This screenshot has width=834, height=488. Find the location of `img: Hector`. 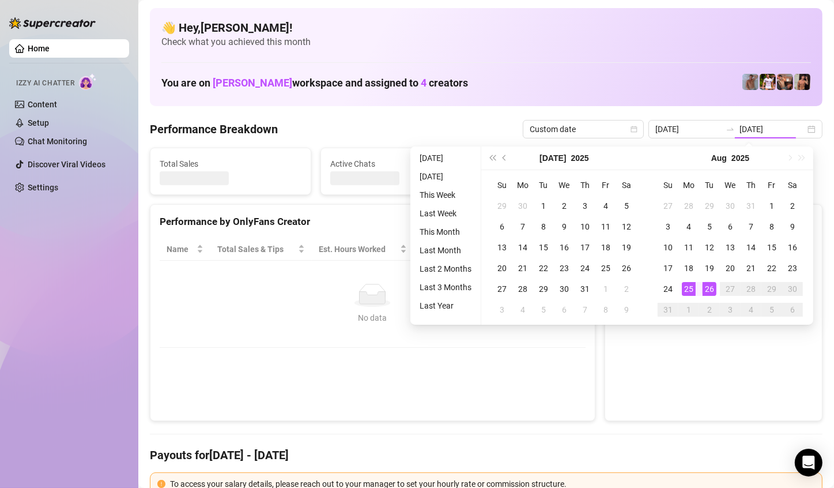

img: Hector is located at coordinates (768, 82).